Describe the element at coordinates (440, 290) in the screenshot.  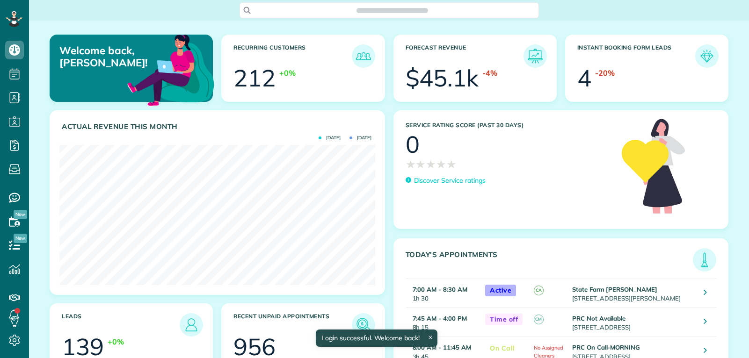
I see `strong: 7:00 AM - 8:30 AM` at that location.